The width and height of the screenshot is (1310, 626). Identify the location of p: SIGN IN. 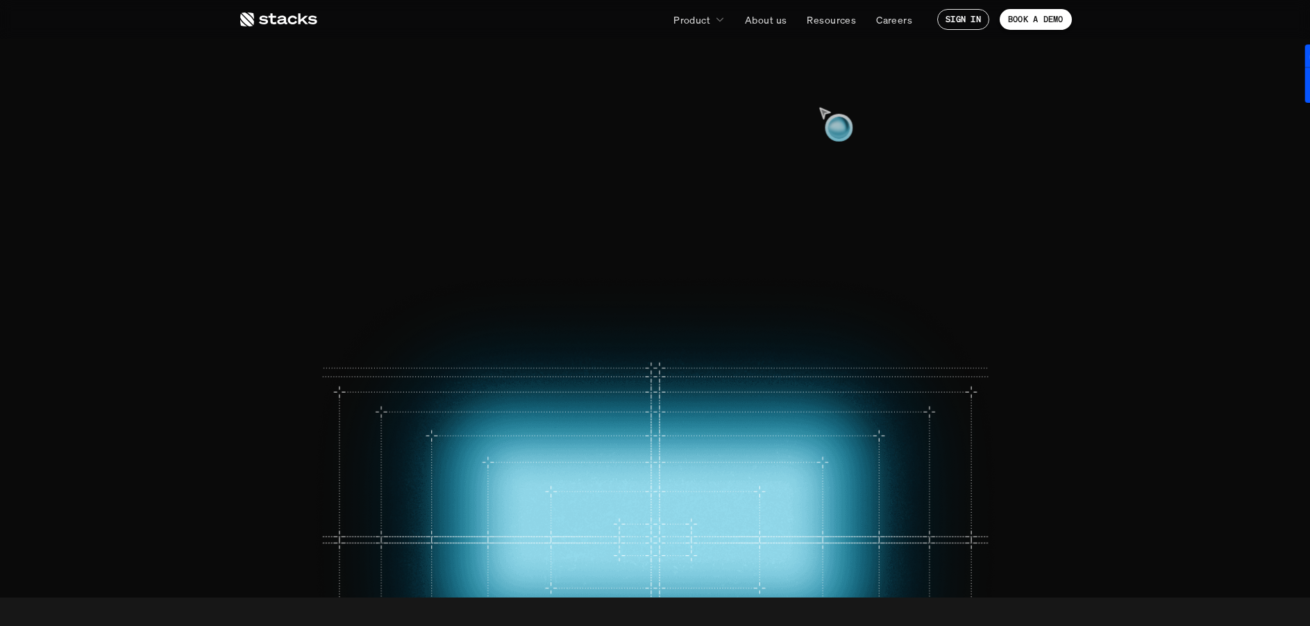
(963, 19).